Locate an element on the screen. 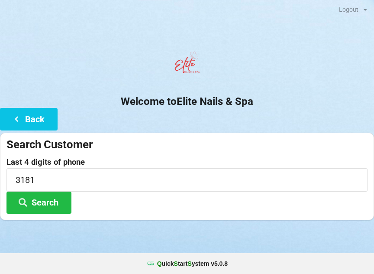 Image resolution: width=374 pixels, height=274 pixels. img: favicon.ico is located at coordinates (151, 264).